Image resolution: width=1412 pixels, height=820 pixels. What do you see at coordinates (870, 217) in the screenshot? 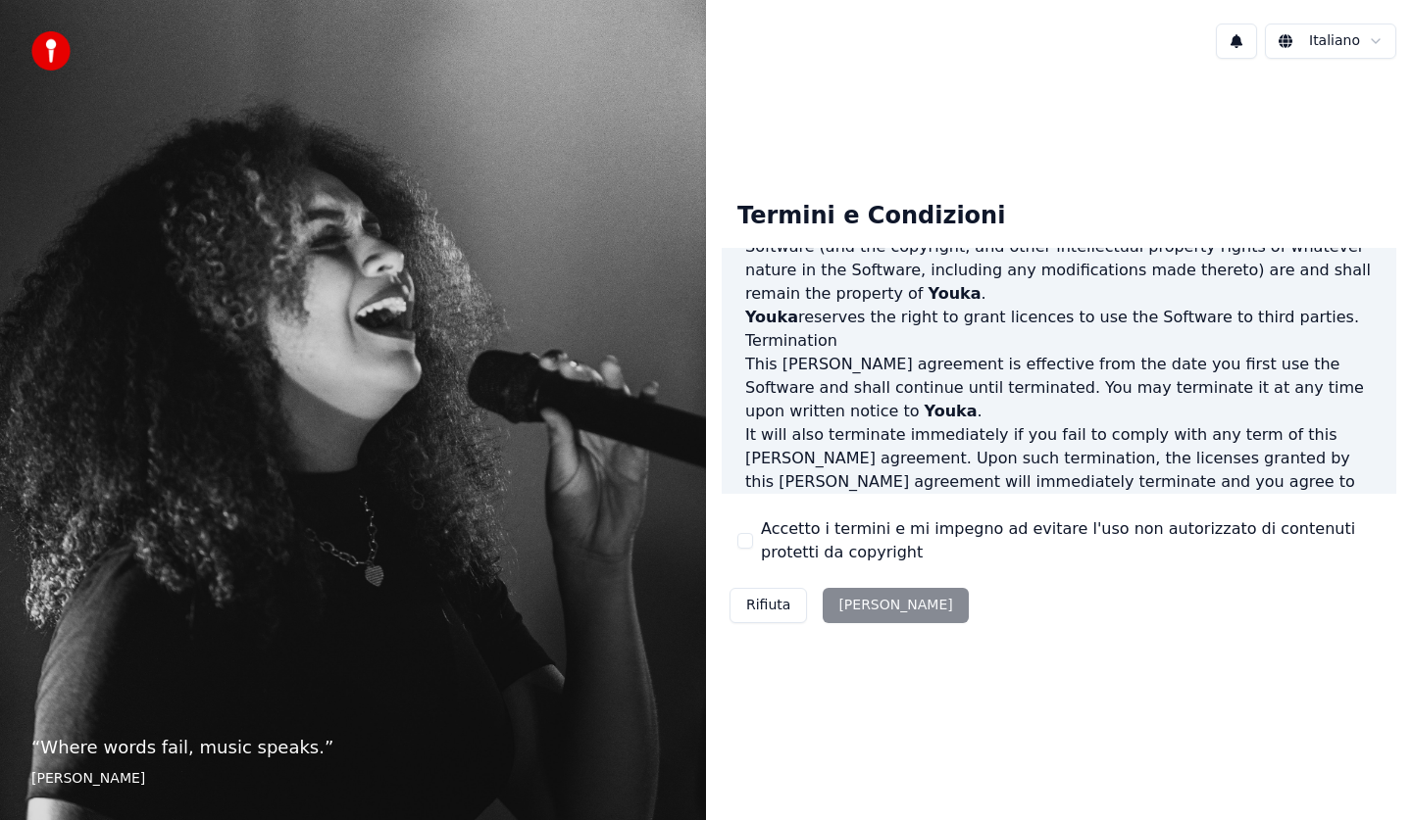
I see `div: Termini e Condizioni` at bounding box center [870, 217].